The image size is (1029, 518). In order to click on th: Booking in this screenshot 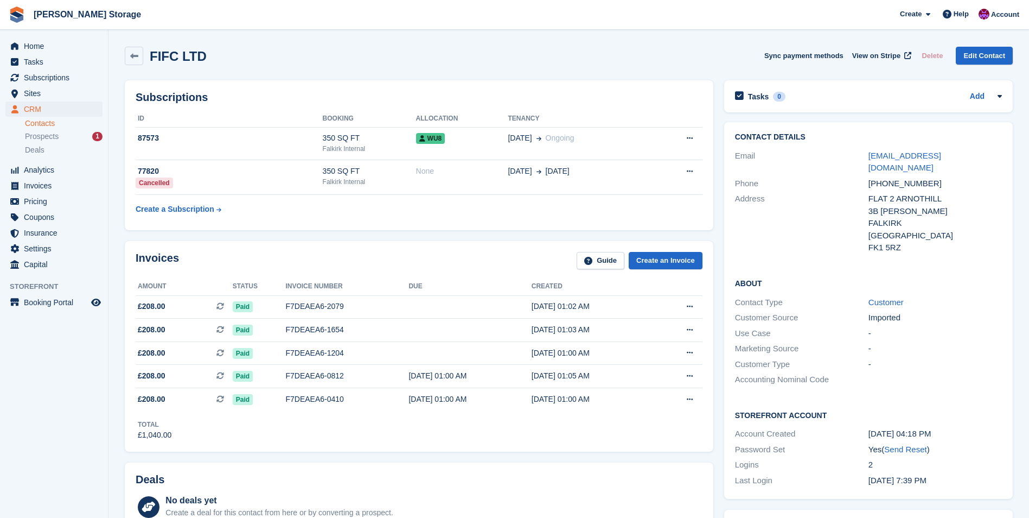, I will do `click(369, 119)`.